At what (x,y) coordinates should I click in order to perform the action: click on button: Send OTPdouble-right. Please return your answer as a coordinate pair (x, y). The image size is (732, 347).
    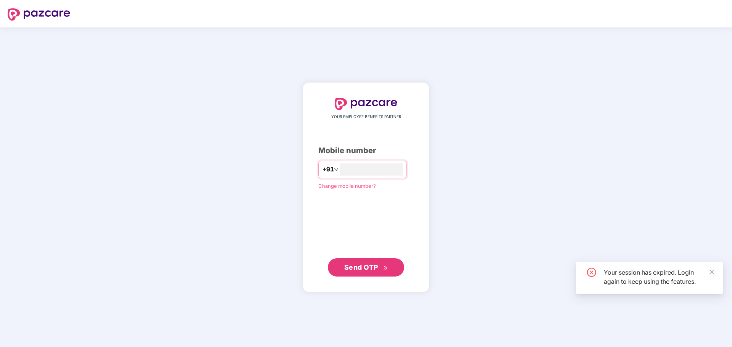
    Looking at the image, I should click on (366, 268).